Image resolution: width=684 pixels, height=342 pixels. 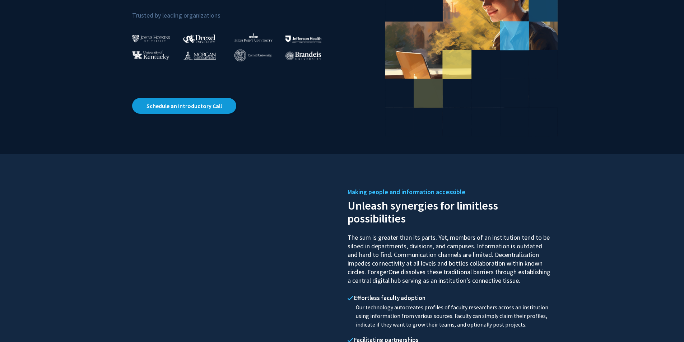 I want to click on img: Cornell University, so click(x=253, y=55).